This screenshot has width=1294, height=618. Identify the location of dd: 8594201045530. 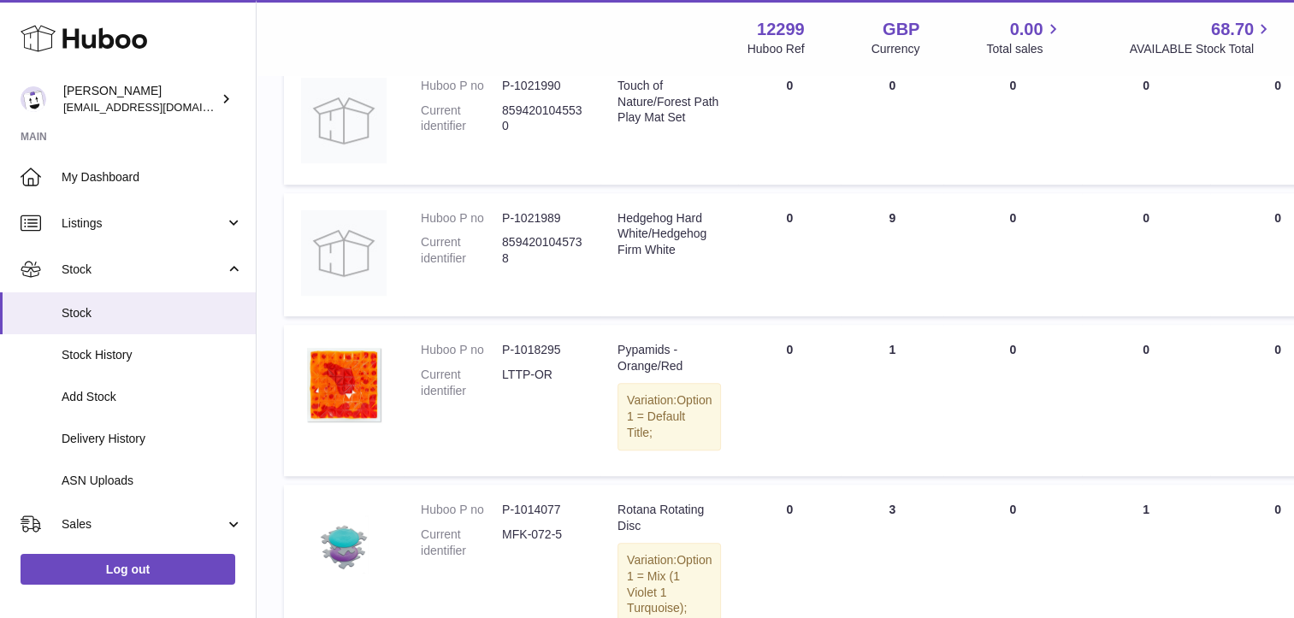
(542, 119).